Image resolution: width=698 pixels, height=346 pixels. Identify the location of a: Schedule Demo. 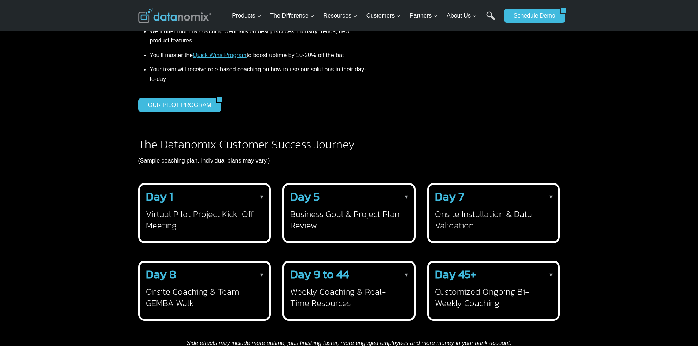
(532, 16).